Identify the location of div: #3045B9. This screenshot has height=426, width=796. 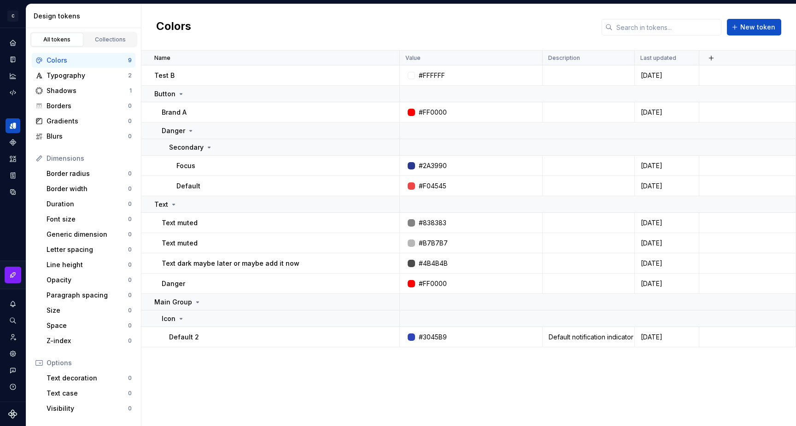
(432, 337).